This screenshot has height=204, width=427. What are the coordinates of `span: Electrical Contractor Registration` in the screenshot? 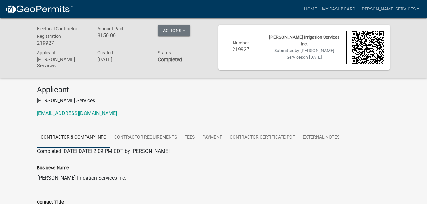 It's located at (57, 32).